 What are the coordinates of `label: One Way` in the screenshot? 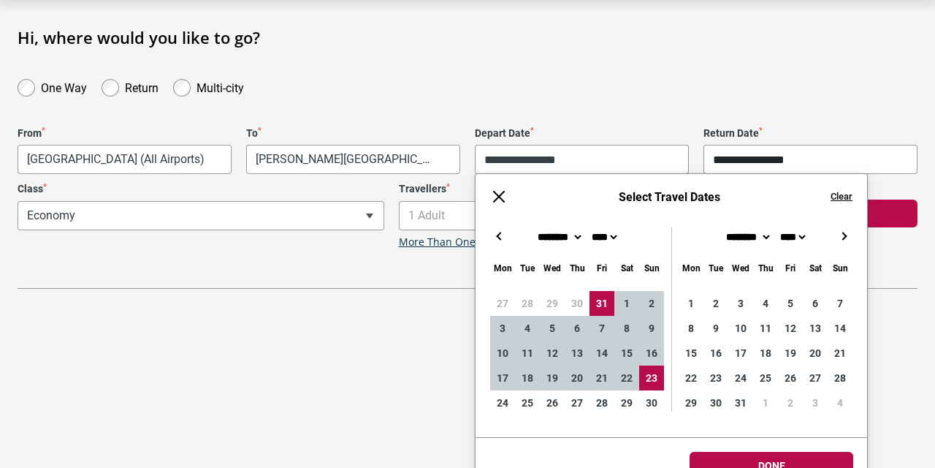 It's located at (64, 86).